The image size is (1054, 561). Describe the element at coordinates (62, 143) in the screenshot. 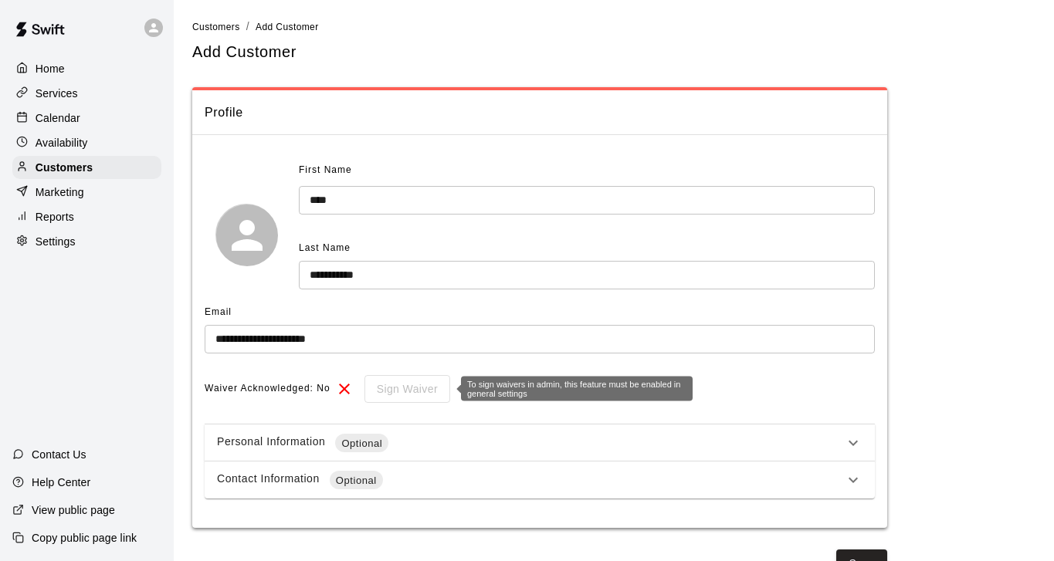

I see `p: Availability` at that location.